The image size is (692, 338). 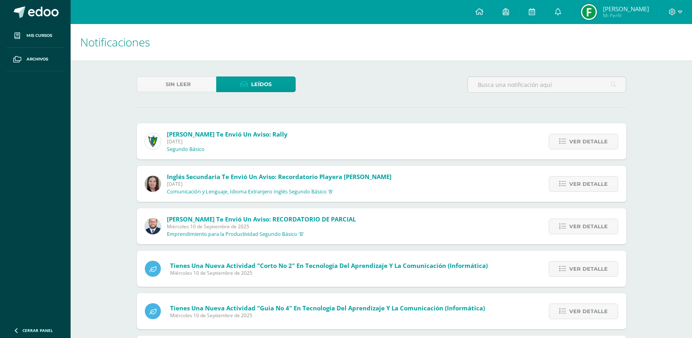 I want to click on a: Archivos, so click(x=35, y=59).